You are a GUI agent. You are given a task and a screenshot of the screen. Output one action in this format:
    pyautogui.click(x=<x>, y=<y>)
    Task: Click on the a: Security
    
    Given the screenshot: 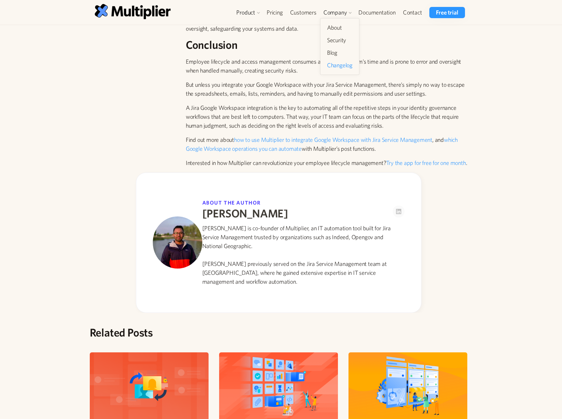 What is the action you would take?
    pyautogui.click(x=339, y=40)
    